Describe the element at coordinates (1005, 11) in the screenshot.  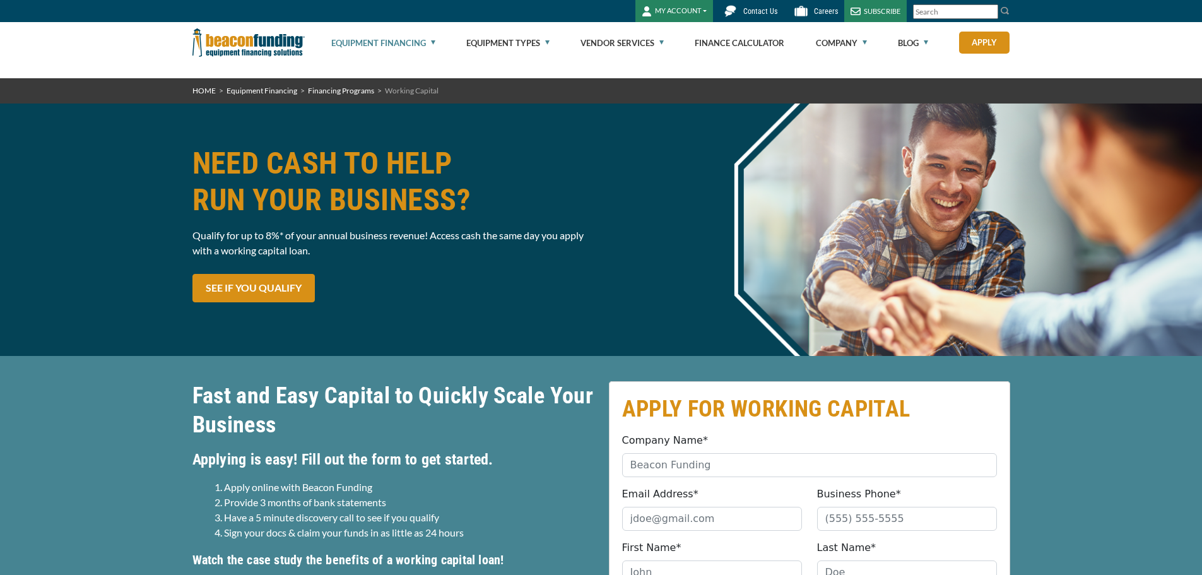
I see `img: Search` at that location.